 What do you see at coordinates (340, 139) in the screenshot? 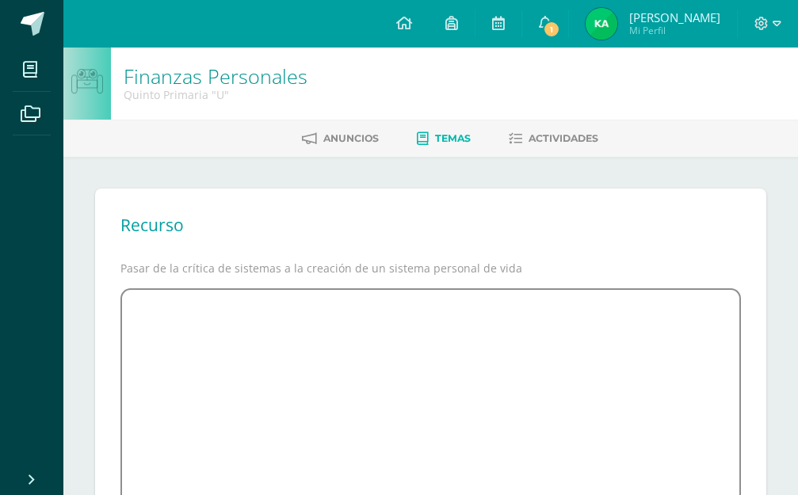
I see `a: Anuncios` at bounding box center [340, 139].